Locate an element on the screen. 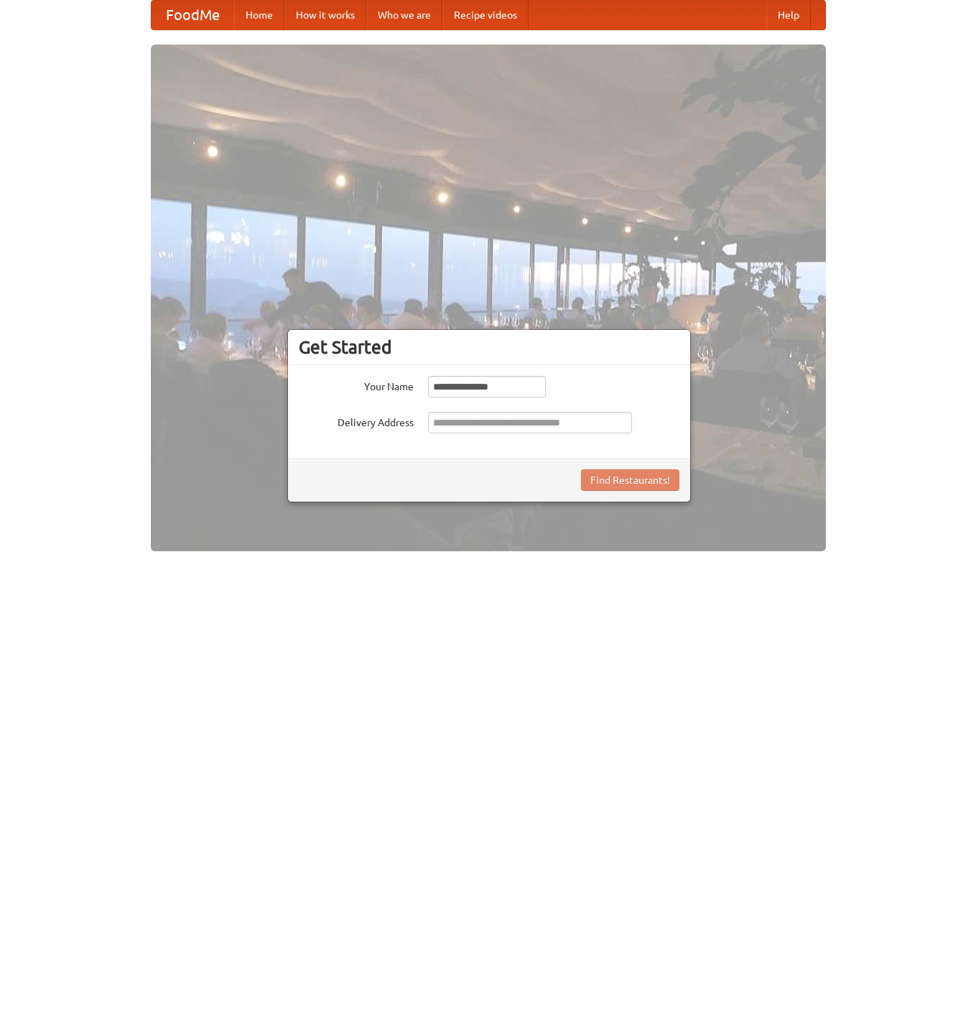  label: Delivery Address is located at coordinates (356, 420).